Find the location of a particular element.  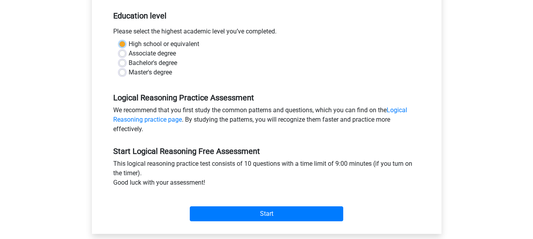

label: Bachelor's degree is located at coordinates (153, 63).